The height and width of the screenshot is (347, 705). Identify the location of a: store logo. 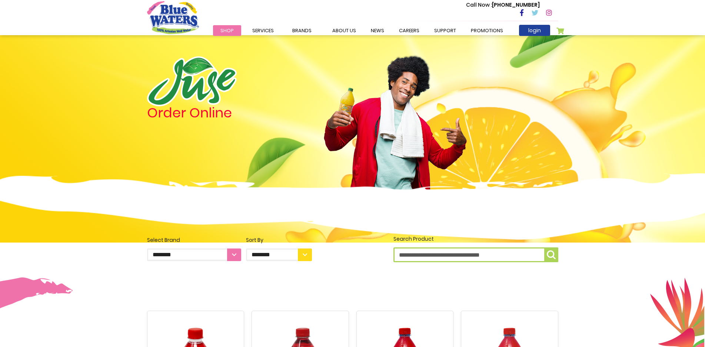
(173, 17).